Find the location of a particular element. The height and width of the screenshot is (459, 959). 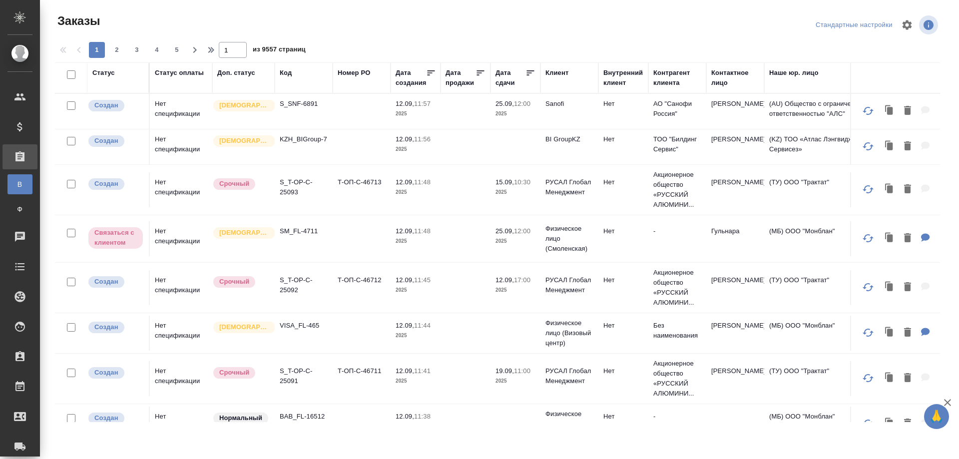

a: Ф is located at coordinates (20, 209).